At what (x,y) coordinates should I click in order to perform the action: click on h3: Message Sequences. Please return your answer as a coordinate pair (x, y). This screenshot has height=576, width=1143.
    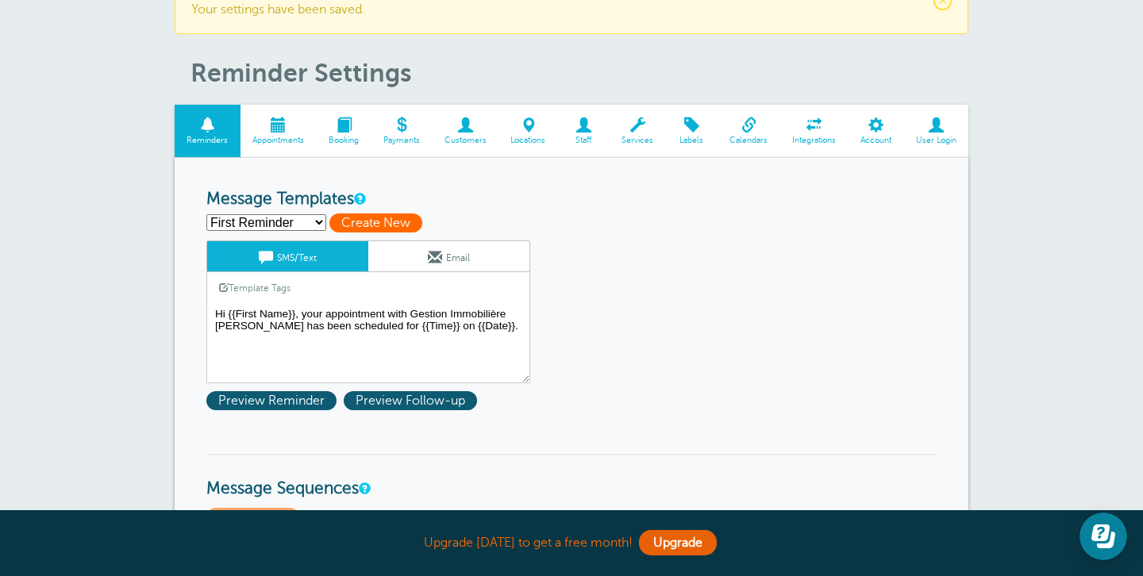
    Looking at the image, I should click on (572, 476).